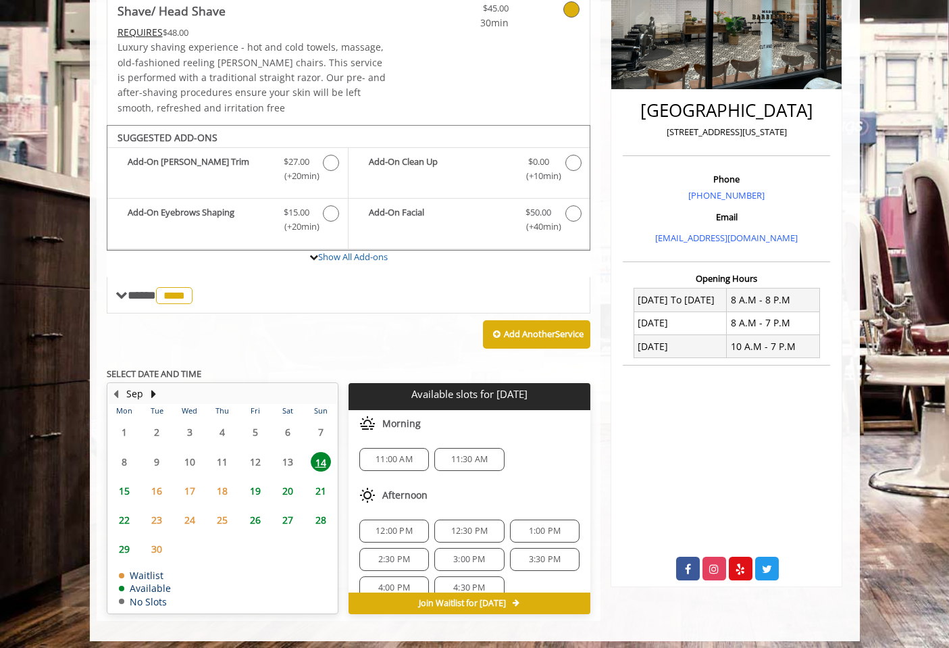 The width and height of the screenshot is (949, 648). Describe the element at coordinates (544, 334) in the screenshot. I see `b: Add Another Service` at that location.